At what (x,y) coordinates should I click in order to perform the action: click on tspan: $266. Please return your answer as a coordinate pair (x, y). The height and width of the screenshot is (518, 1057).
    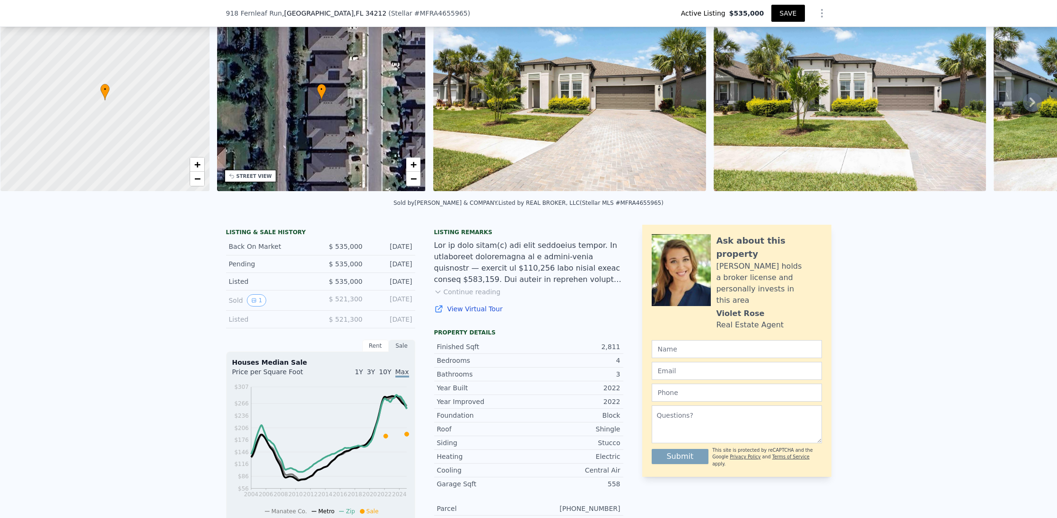
    Looking at the image, I should click on (241, 404).